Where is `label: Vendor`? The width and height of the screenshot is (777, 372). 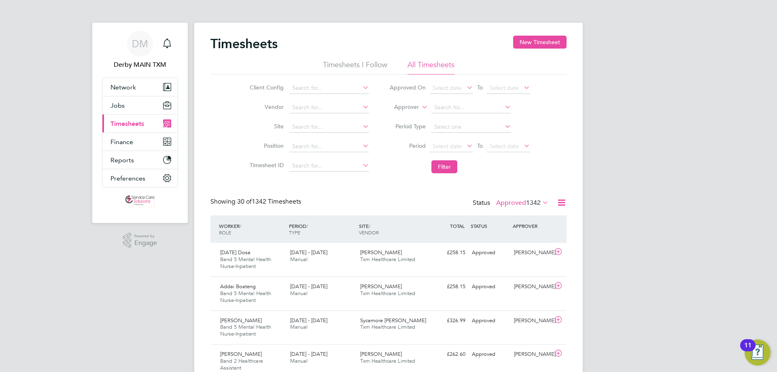 label: Vendor is located at coordinates (265, 107).